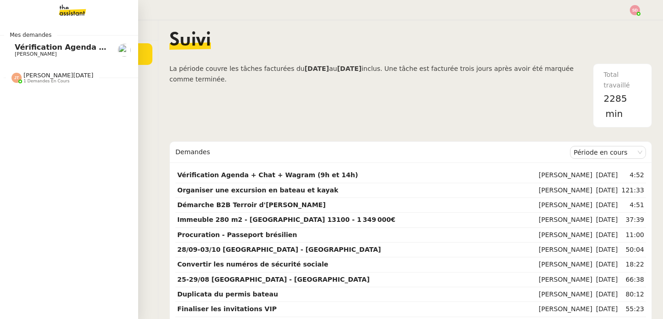 The height and width of the screenshot is (319, 663). What do you see at coordinates (633, 235) in the screenshot?
I see `td: 11:00` at bounding box center [633, 235].